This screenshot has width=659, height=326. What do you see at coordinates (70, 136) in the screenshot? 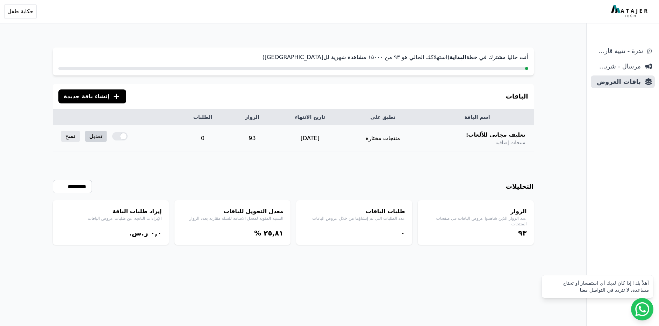
I see `a: نسخ` at bounding box center [70, 136].